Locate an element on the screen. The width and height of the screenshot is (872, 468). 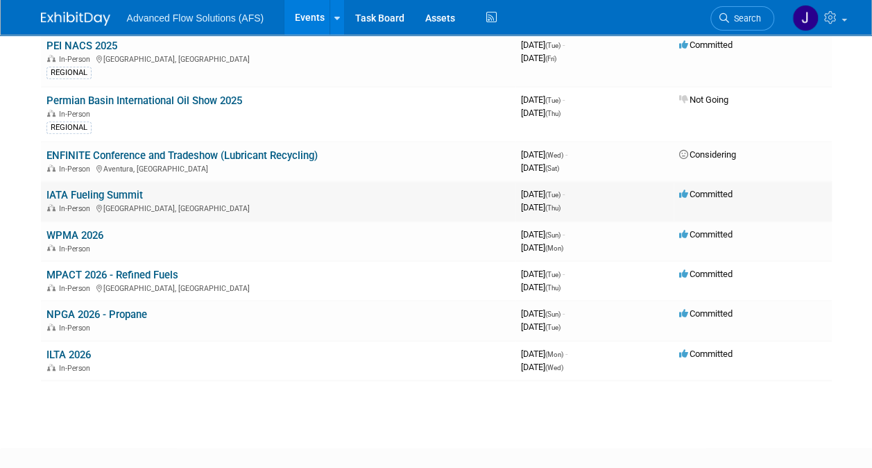
a: IATA Fueling Summit is located at coordinates (94, 195).